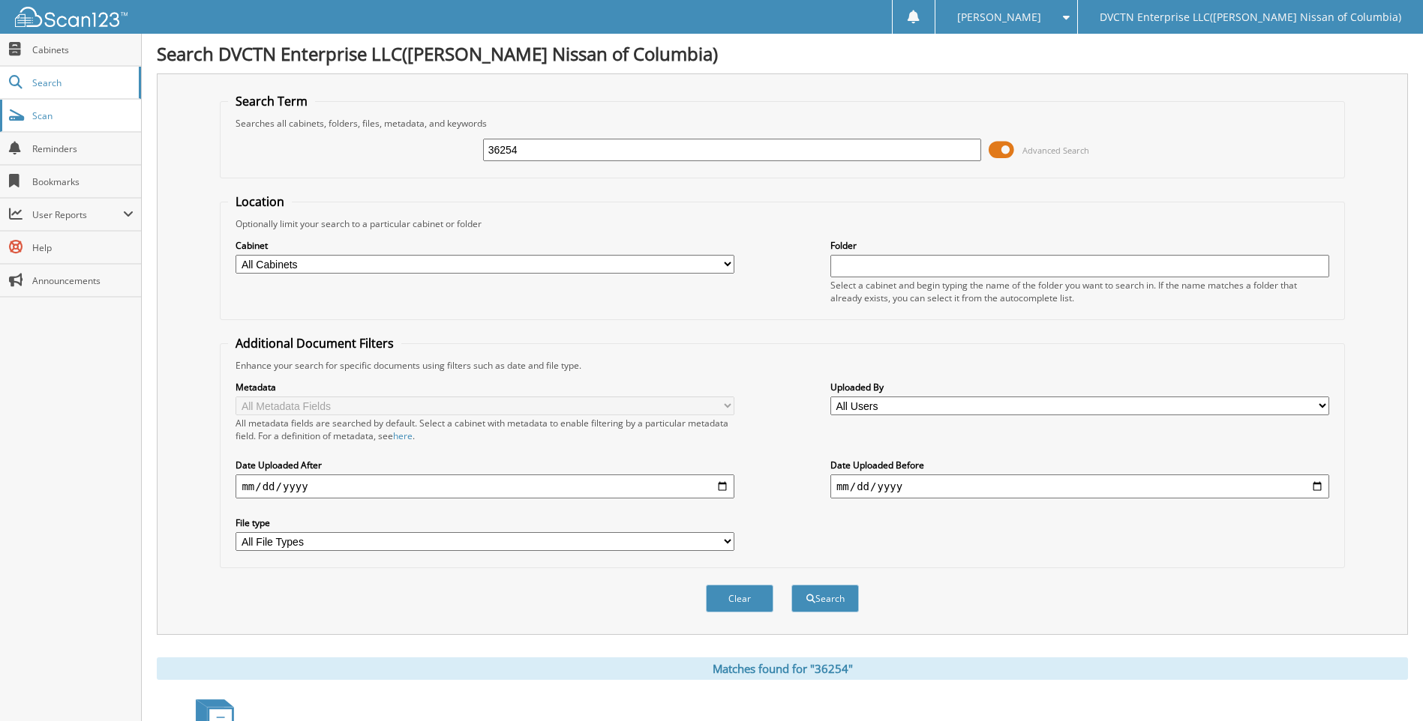 This screenshot has height=721, width=1423. What do you see at coordinates (1079, 487) in the screenshot?
I see `input: end` at bounding box center [1079, 487].